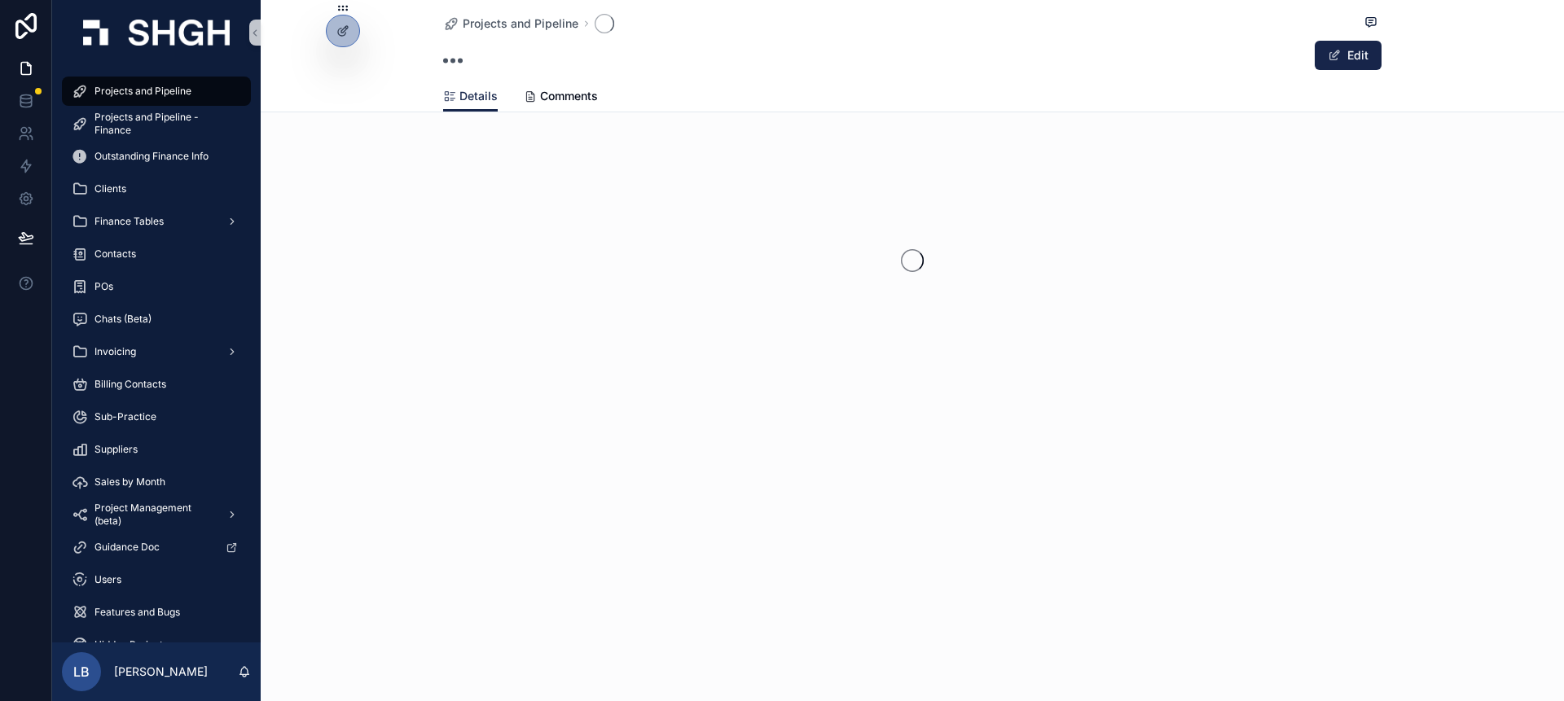 Image resolution: width=1564 pixels, height=701 pixels. What do you see at coordinates (156, 417) in the screenshot?
I see `a: Sub-Practice` at bounding box center [156, 417].